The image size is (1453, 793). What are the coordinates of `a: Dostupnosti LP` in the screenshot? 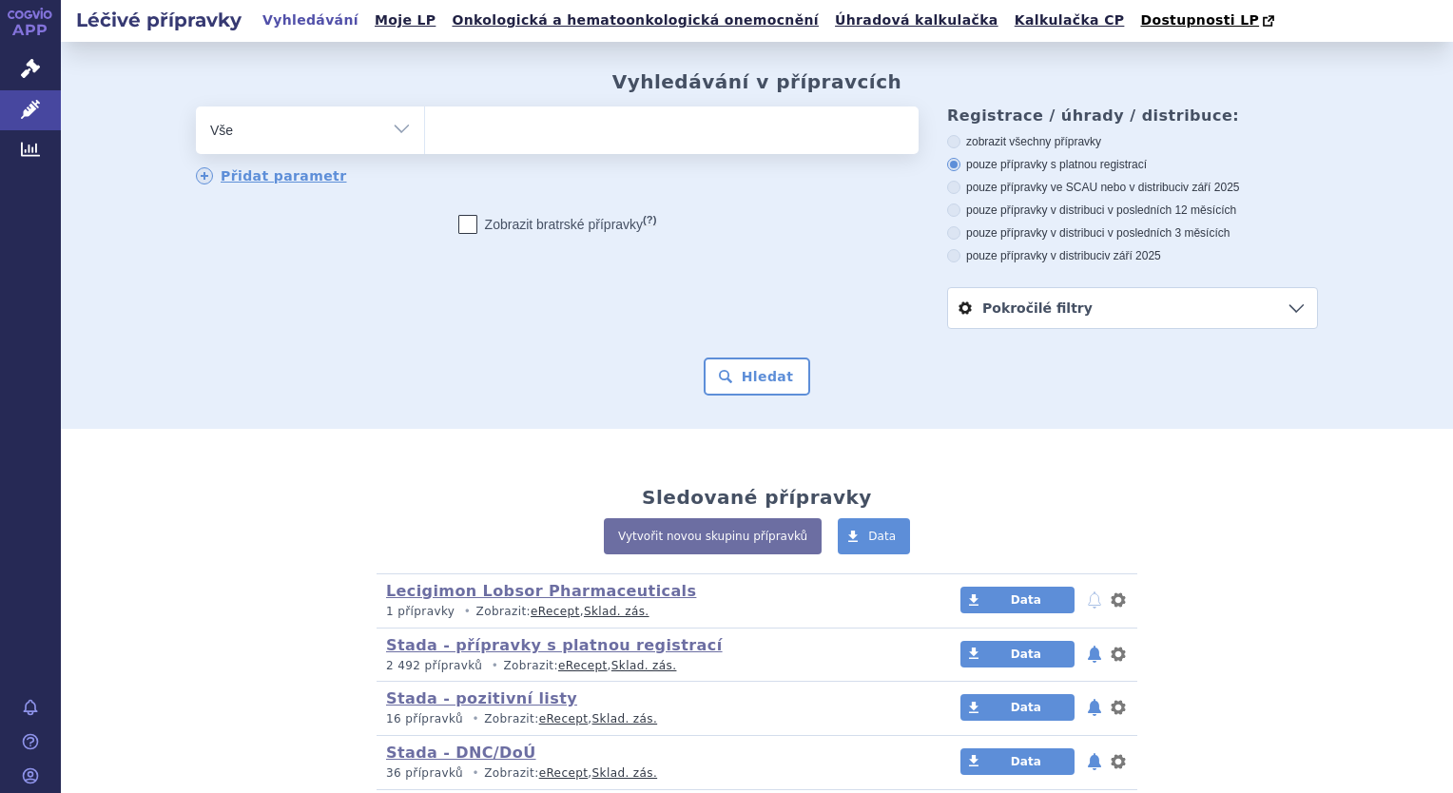 It's located at (1209, 21).